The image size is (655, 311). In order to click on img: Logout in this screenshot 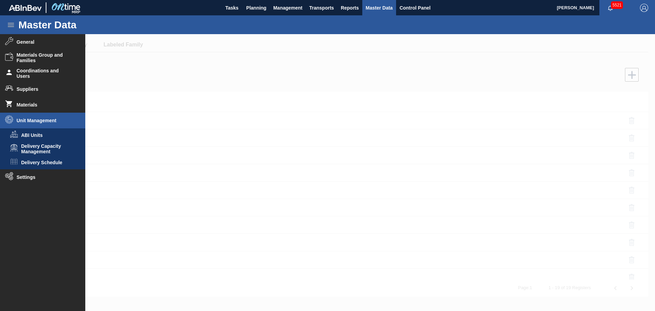, I will do `click(644, 8)`.